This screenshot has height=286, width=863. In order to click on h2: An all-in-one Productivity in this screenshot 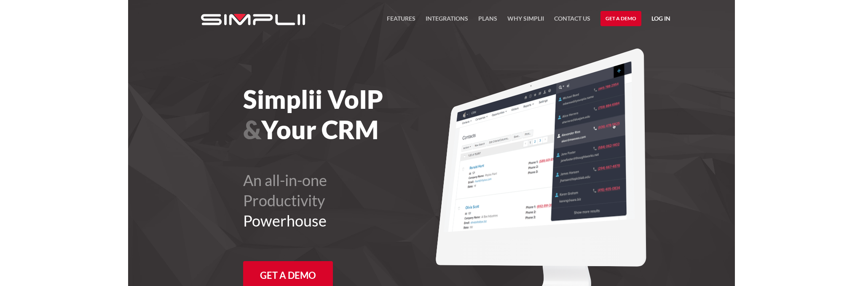, I will do `click(360, 200)`.